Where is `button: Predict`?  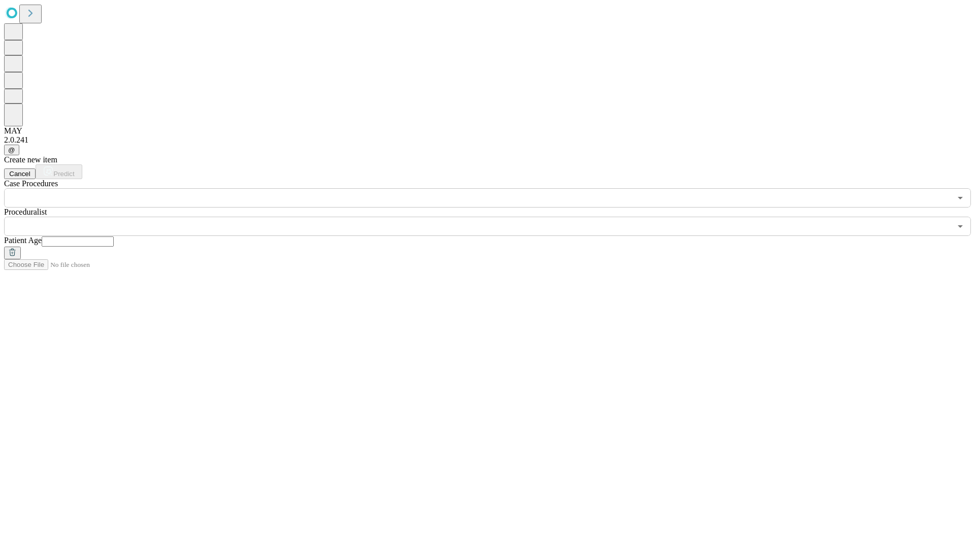 button: Predict is located at coordinates (59, 172).